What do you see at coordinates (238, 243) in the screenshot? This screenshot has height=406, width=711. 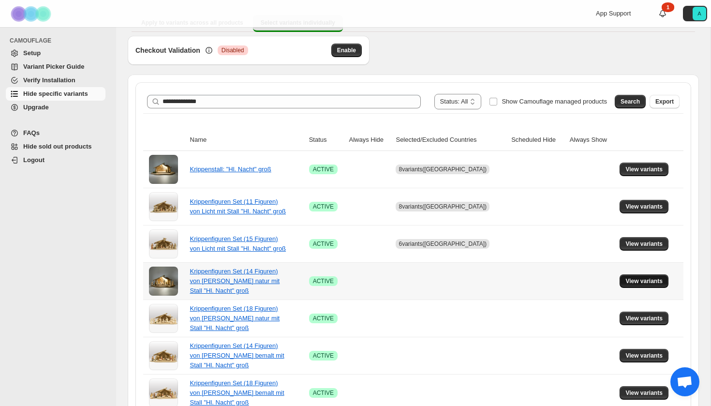 I see `a: Krippenfiguren Set (15 Figuren) von Licht mit Stall "Hl. Nacht" groß` at bounding box center [238, 243].